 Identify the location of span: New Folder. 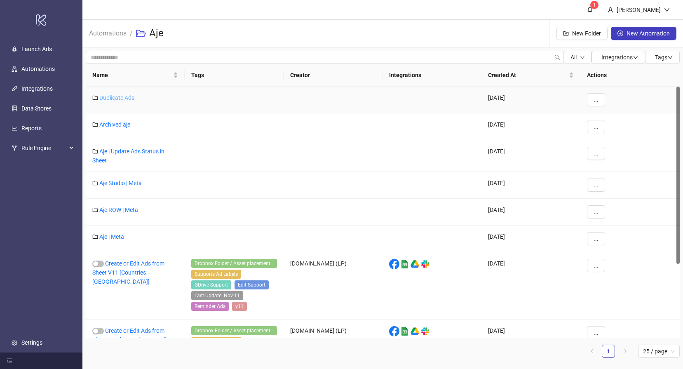
(586, 33).